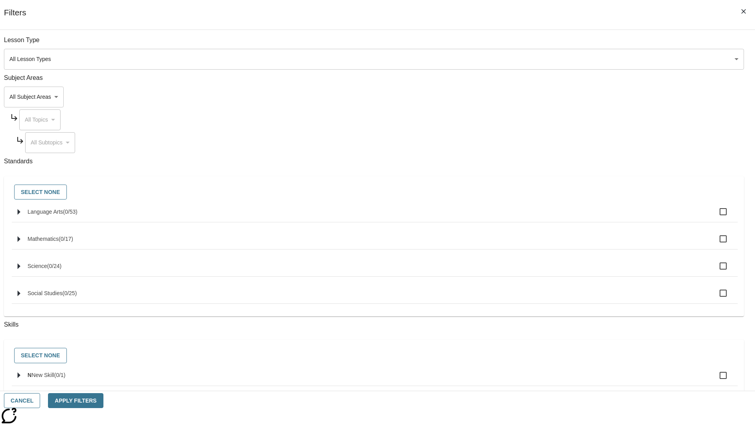 This screenshot has width=755, height=425. Describe the element at coordinates (15, 18) in the screenshot. I see `h1: Filters` at that location.